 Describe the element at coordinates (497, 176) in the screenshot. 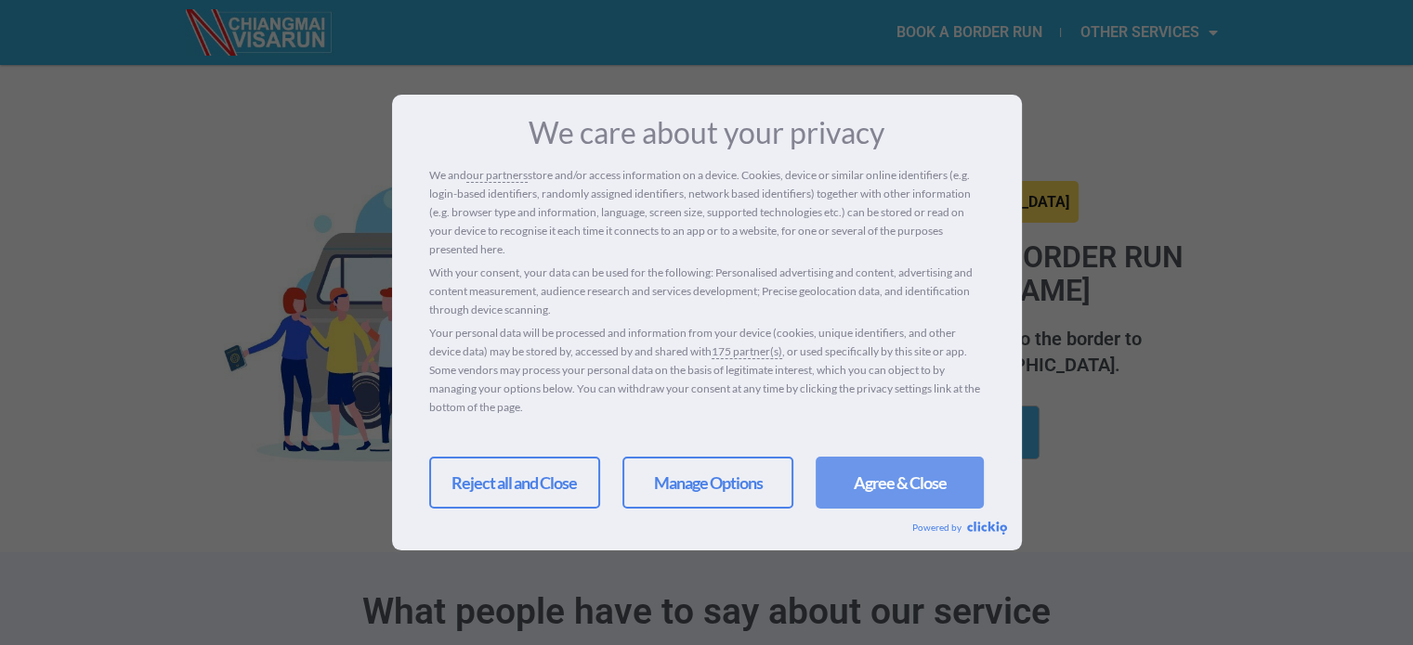

I see `a: our partners` at that location.